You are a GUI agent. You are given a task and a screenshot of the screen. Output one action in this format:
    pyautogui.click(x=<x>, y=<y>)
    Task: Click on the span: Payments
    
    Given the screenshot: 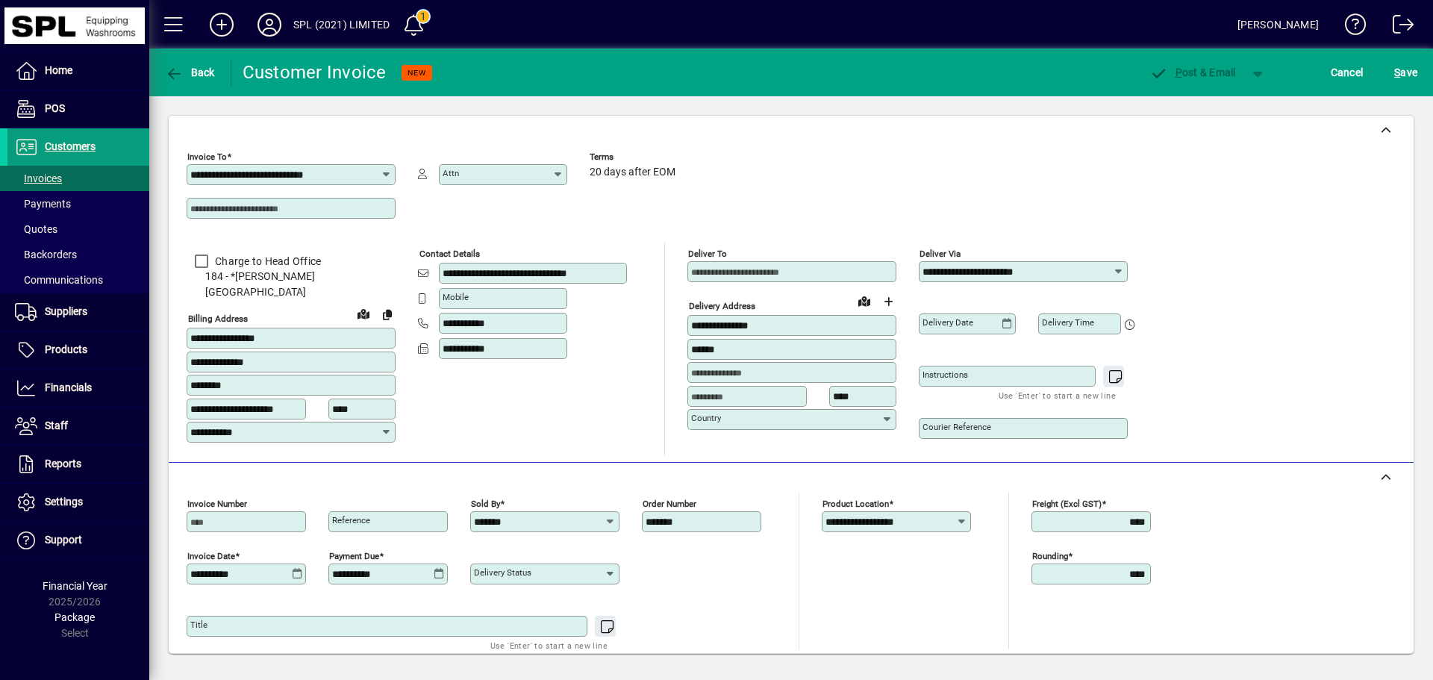 What is the action you would take?
    pyautogui.click(x=43, y=204)
    